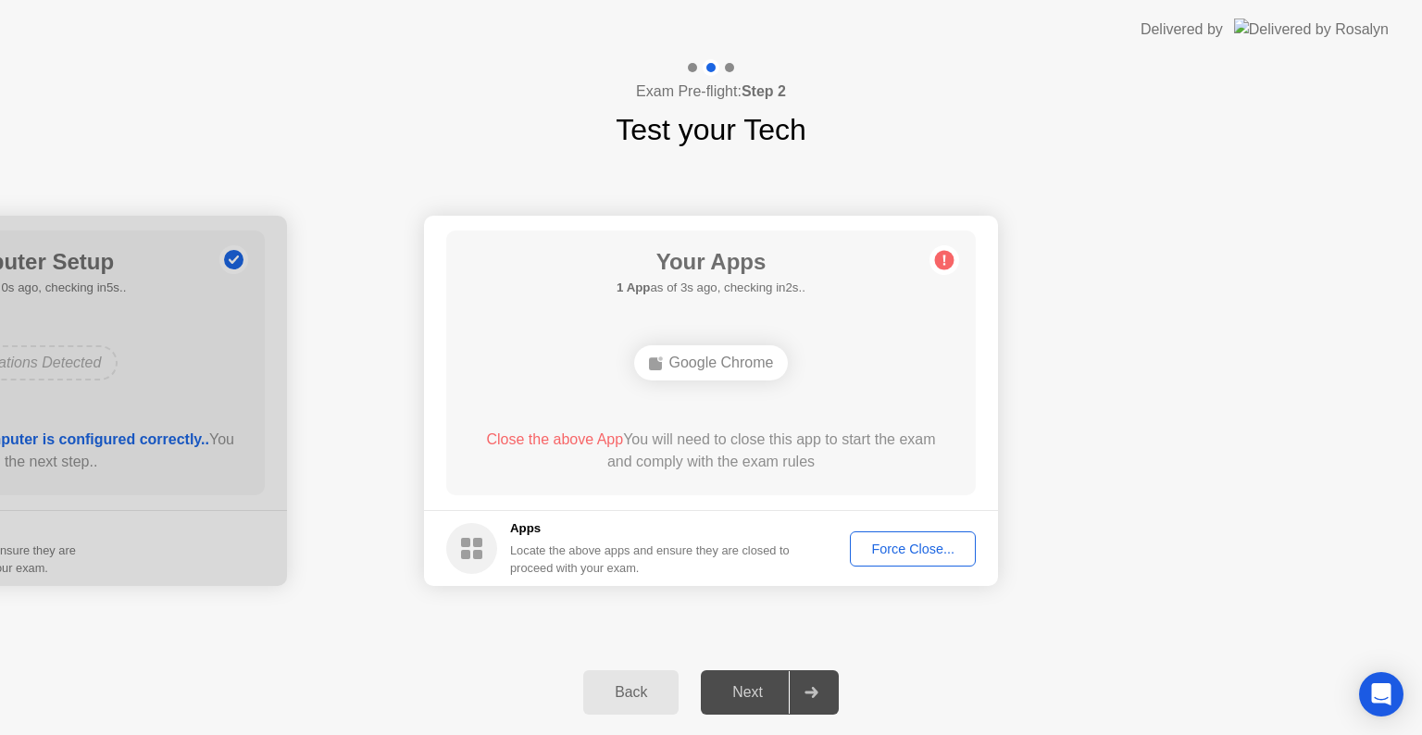  What do you see at coordinates (711, 288) in the screenshot?
I see `h5: as of 3s ago, checking in2s..` at bounding box center [711, 288].